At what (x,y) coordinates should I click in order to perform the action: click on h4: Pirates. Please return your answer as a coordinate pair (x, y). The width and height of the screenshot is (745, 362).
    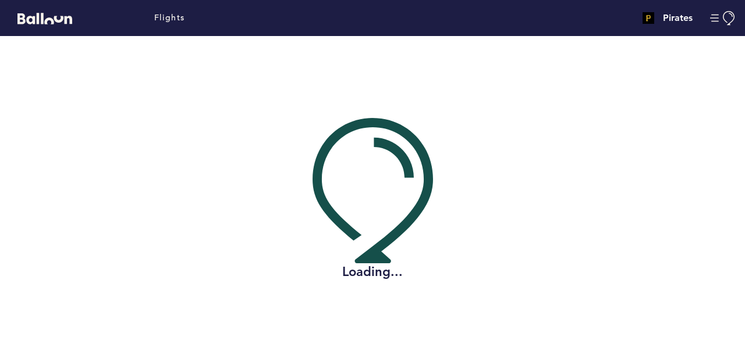
    Looking at the image, I should click on (677, 18).